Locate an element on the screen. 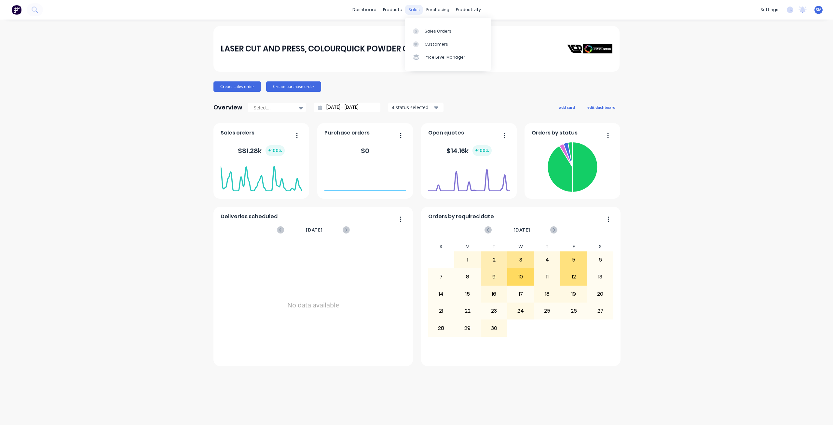 The width and height of the screenshot is (833, 425). div: productivity is located at coordinates (468, 10).